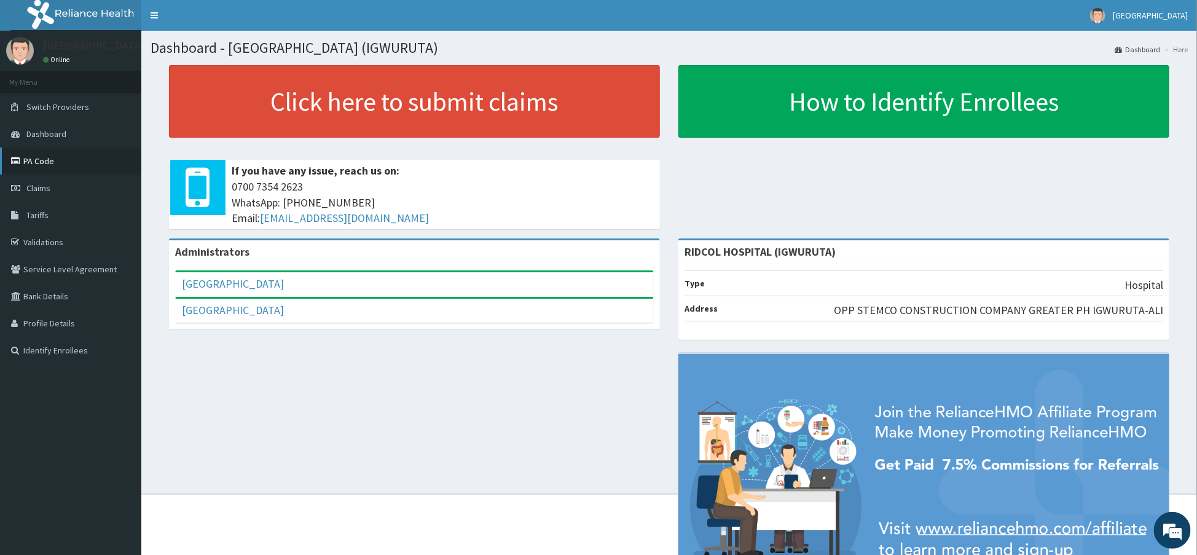 This screenshot has width=1197, height=555. What do you see at coordinates (701, 308) in the screenshot?
I see `b: Address` at bounding box center [701, 308].